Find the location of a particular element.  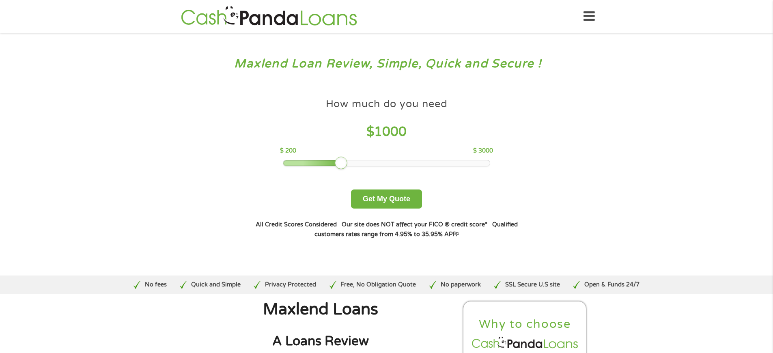

p: SSL Secure U.S site is located at coordinates (533, 285).